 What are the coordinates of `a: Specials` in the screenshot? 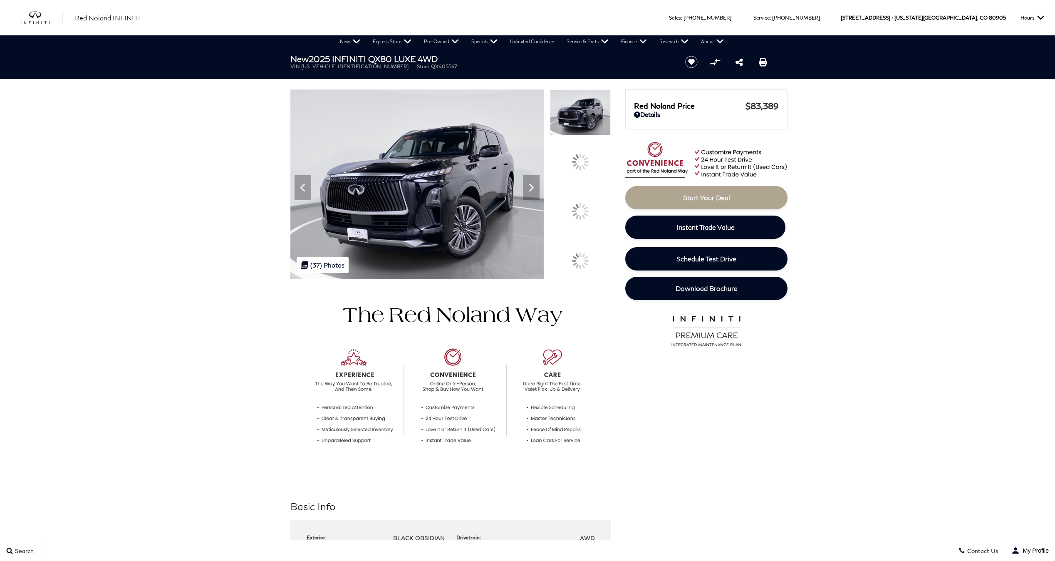 It's located at (484, 42).